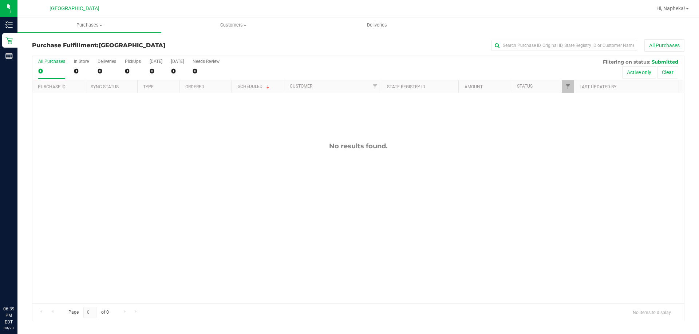 This screenshot has width=699, height=334. What do you see at coordinates (133, 61) in the screenshot?
I see `div: PickUps` at bounding box center [133, 61].